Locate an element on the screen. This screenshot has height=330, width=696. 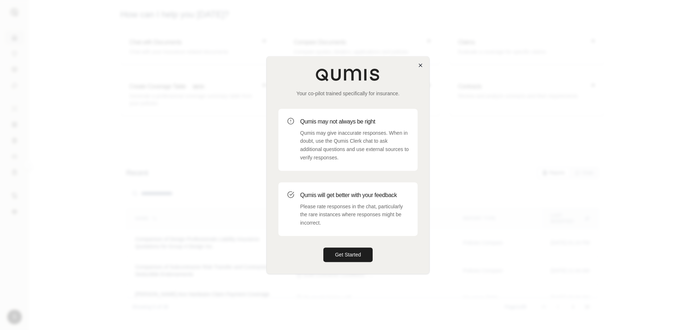
p: Please rate responses in the chat, particularly the rare instances where responses might be incor... is located at coordinates (354, 215).